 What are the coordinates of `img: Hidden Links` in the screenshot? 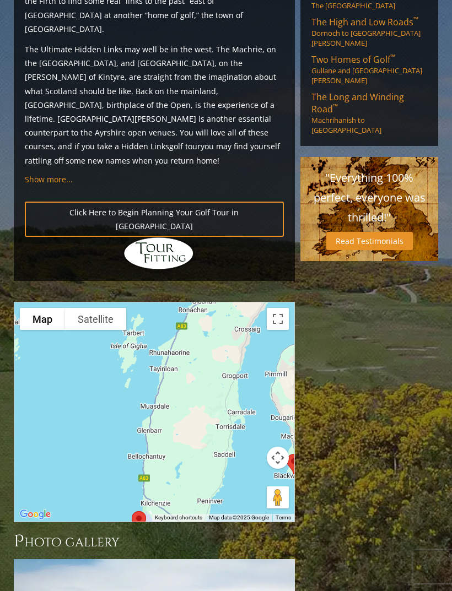 It's located at (159, 253).